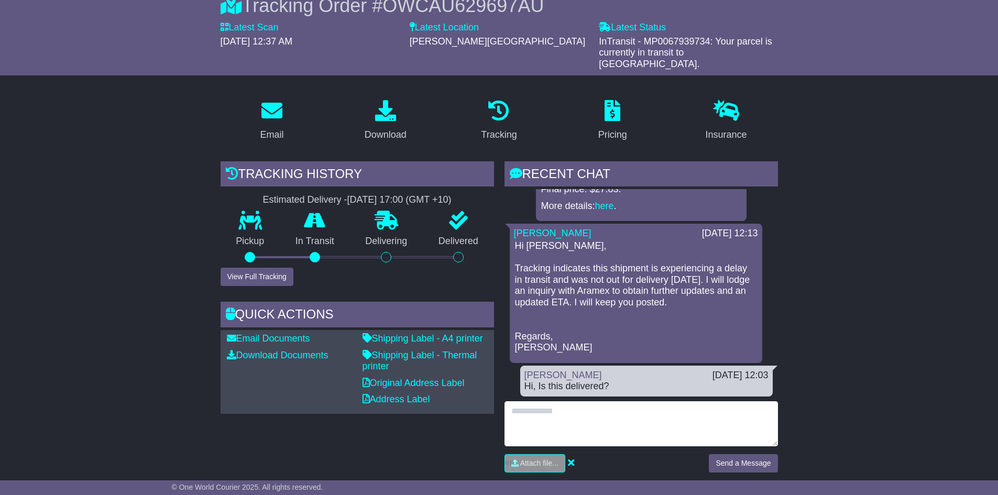 The height and width of the screenshot is (495, 998). I want to click on div: Hi, Is this delivered?, so click(646, 387).